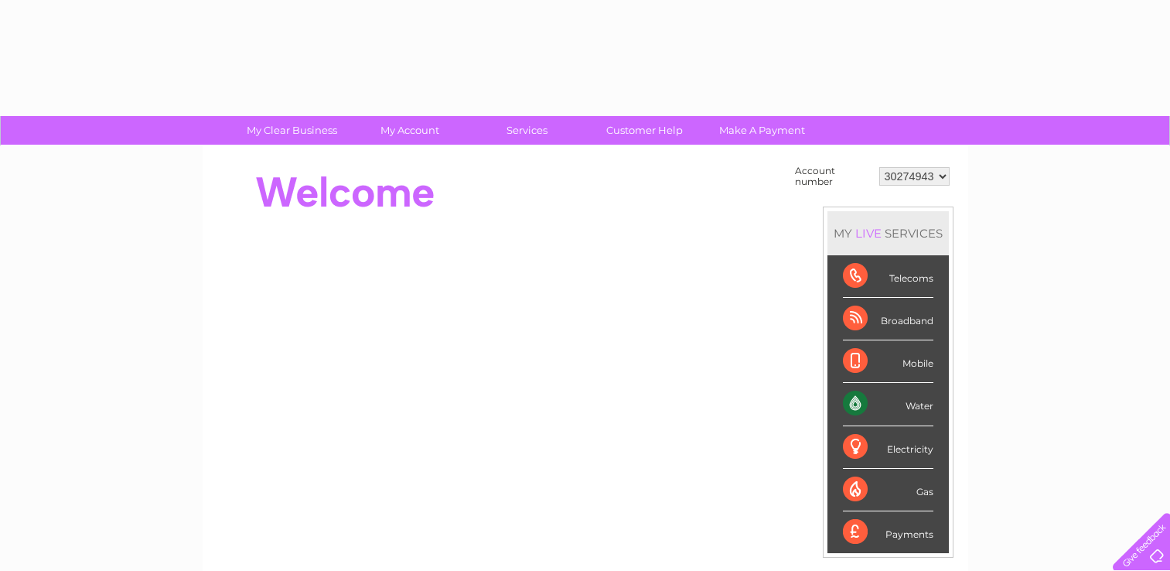 This screenshot has width=1170, height=571. I want to click on div: MY SERVICES, so click(888, 233).